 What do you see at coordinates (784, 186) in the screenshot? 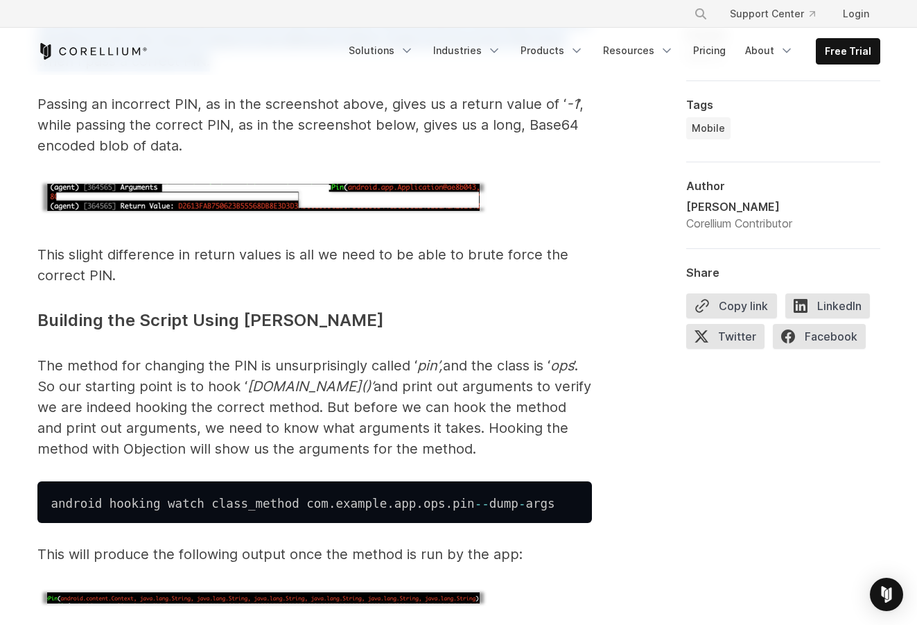
I see `div: Author` at bounding box center [784, 186].